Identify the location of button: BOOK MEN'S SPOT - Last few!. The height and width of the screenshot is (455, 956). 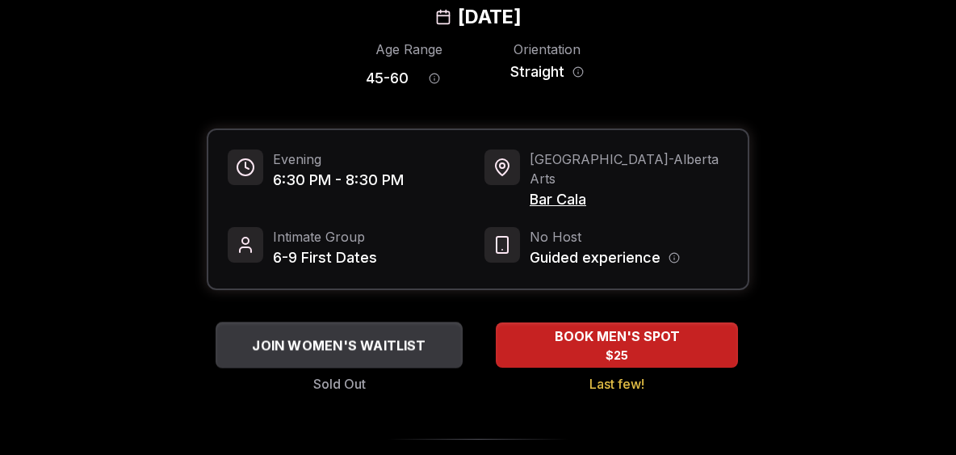
(617, 345).